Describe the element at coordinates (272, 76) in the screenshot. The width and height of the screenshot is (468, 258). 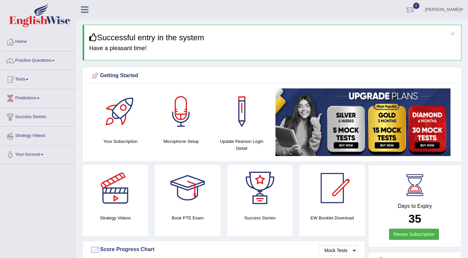
I see `div: Getting Started` at that location.